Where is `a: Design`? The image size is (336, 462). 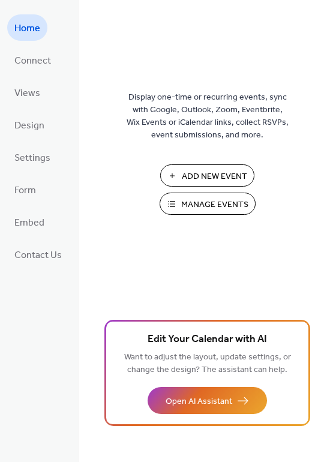 a: Design is located at coordinates (29, 125).